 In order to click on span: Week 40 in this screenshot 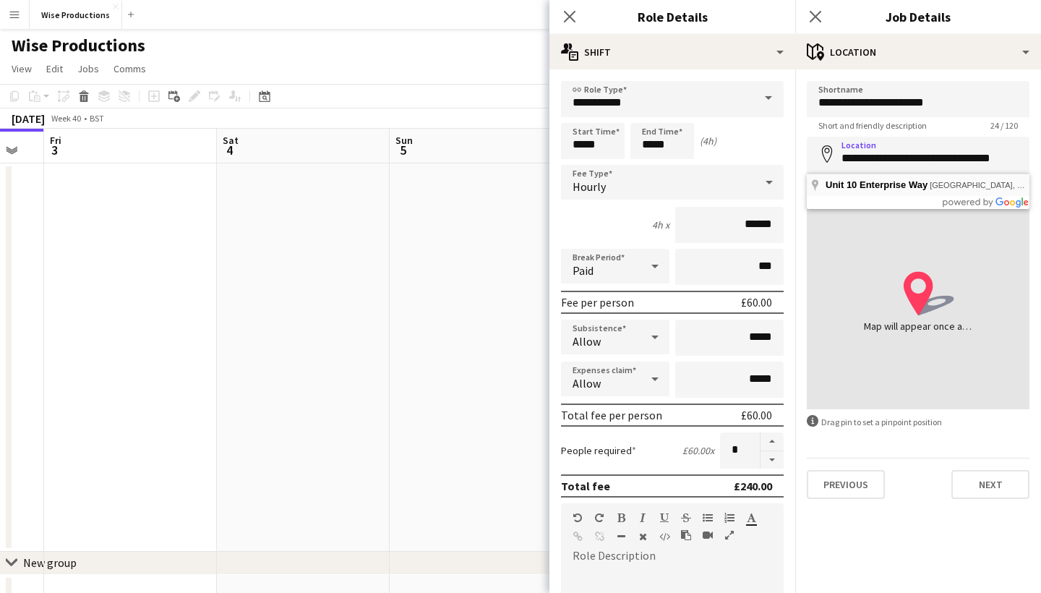, I will do `click(66, 118)`.